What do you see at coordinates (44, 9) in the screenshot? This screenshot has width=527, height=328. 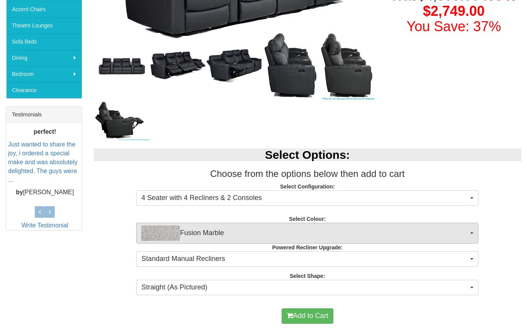 I see `a: Accent Chairs` at bounding box center [44, 9].